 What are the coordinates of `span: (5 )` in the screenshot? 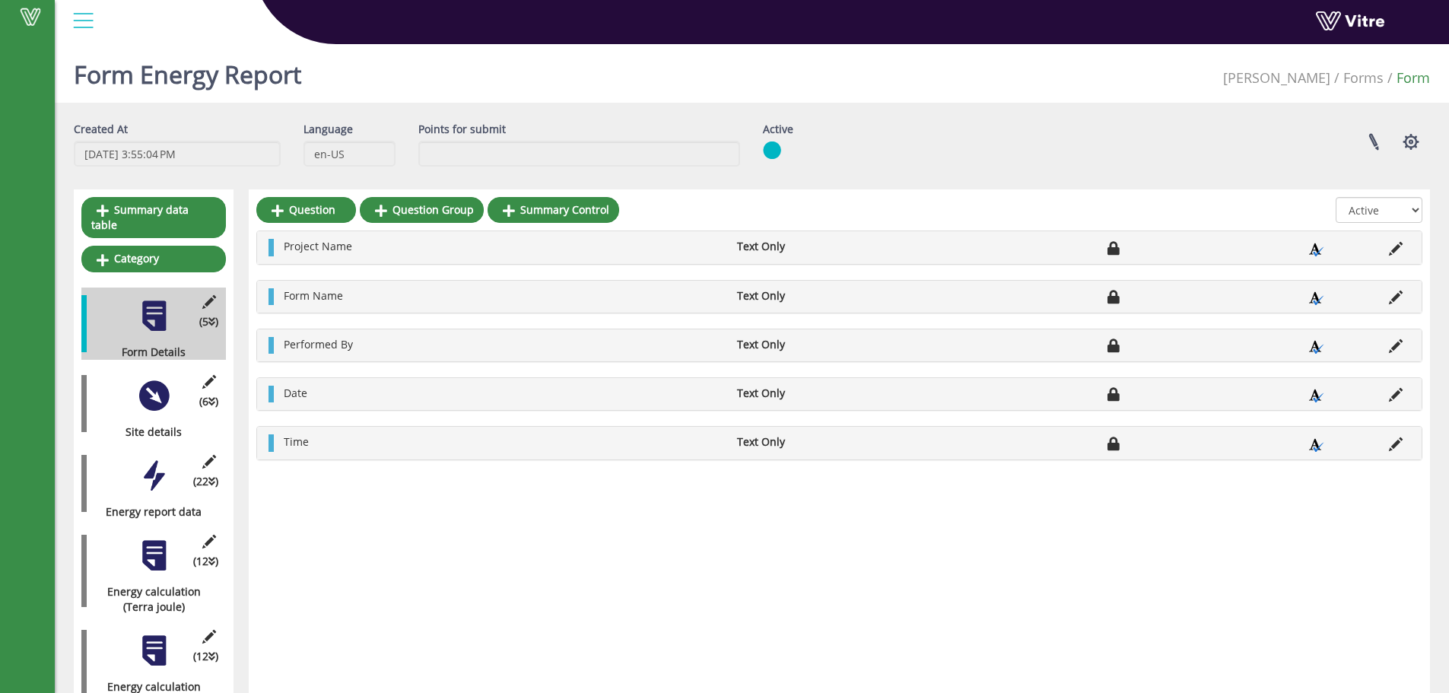 It's located at (208, 322).